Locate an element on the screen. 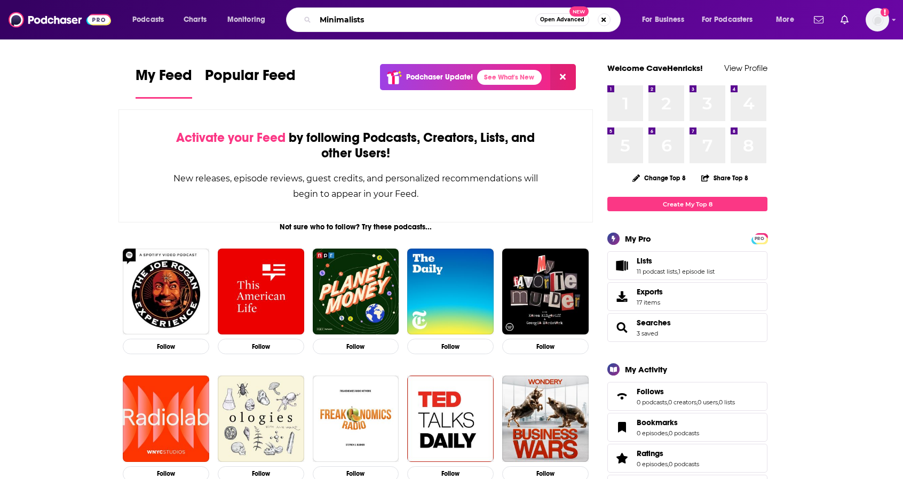  input: Search podcasts, credits, & more... is located at coordinates (425, 20).